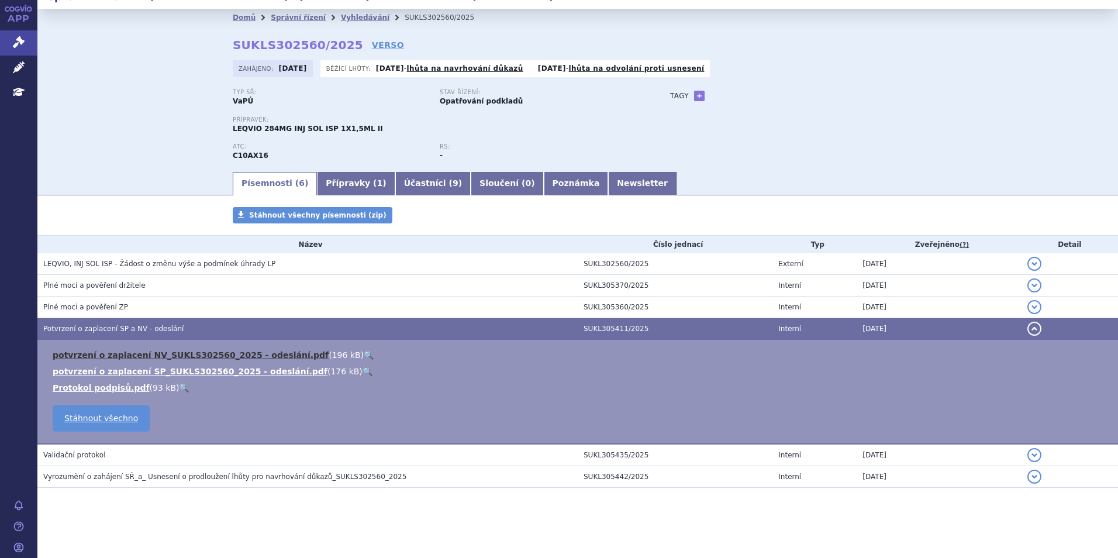 The height and width of the screenshot is (558, 1118). What do you see at coordinates (275, 184) in the screenshot?
I see `a: Písemnosti (6)` at bounding box center [275, 184].